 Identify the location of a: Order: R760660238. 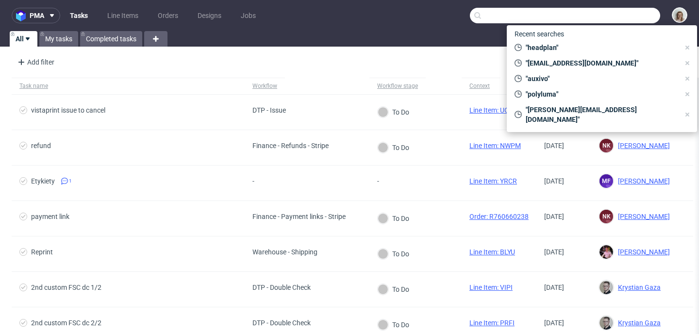
(499, 216).